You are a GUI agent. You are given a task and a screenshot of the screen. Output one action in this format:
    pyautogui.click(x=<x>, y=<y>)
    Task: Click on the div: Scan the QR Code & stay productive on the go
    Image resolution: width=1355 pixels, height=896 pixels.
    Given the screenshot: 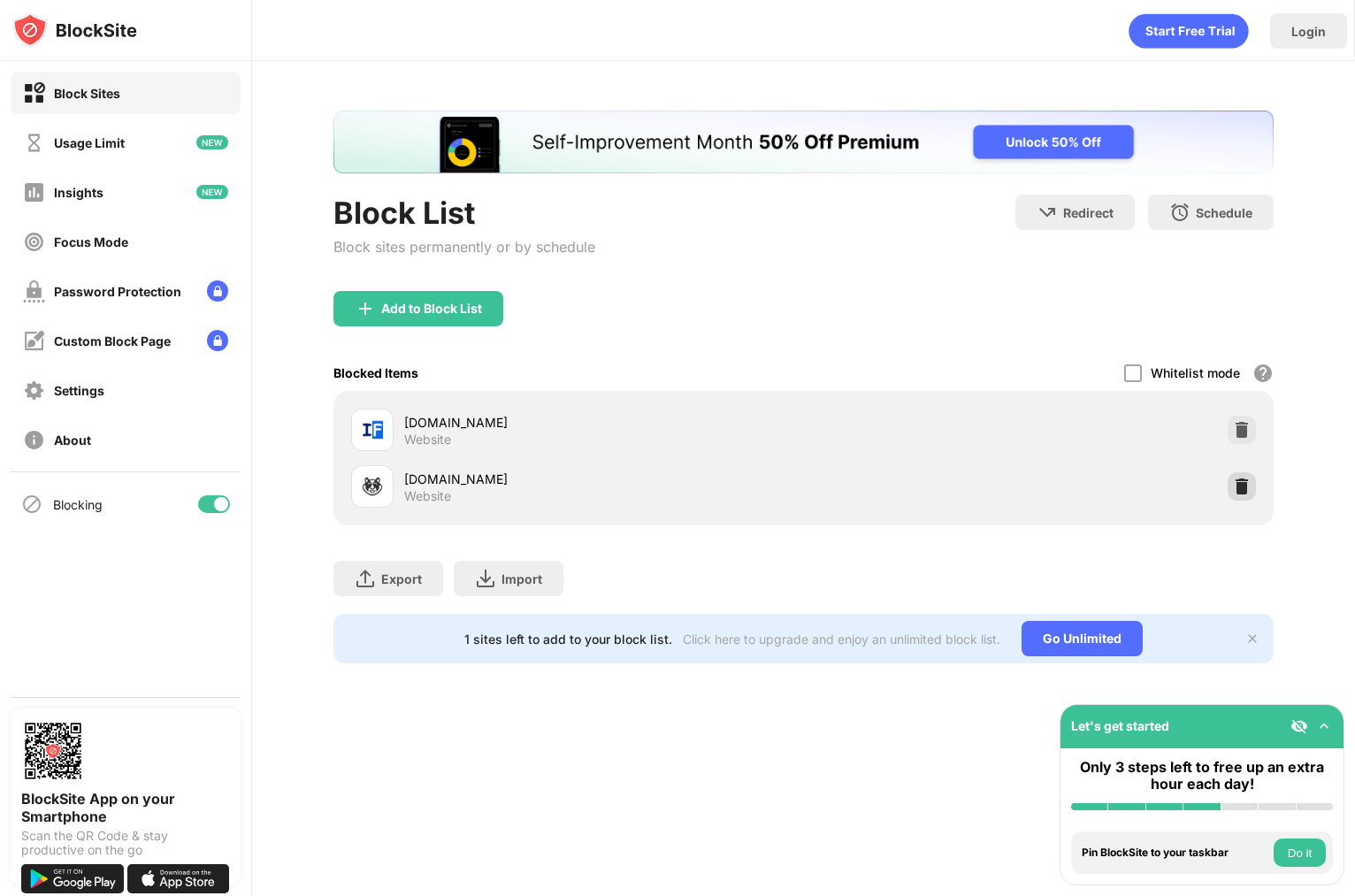 What is the action you would take?
    pyautogui.click(x=126, y=843)
    